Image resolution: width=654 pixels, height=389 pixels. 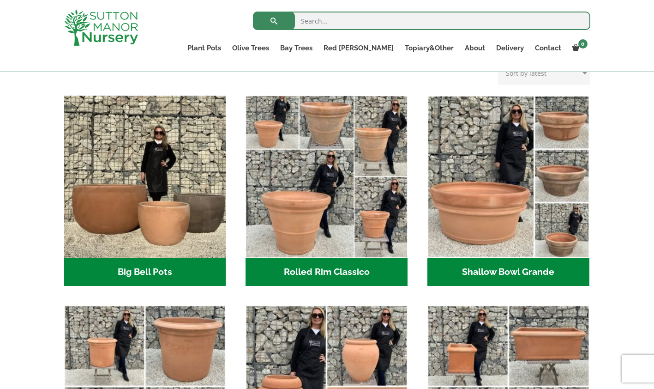 What do you see at coordinates (145, 272) in the screenshot?
I see `h2: Big Bell Pots` at bounding box center [145, 272].